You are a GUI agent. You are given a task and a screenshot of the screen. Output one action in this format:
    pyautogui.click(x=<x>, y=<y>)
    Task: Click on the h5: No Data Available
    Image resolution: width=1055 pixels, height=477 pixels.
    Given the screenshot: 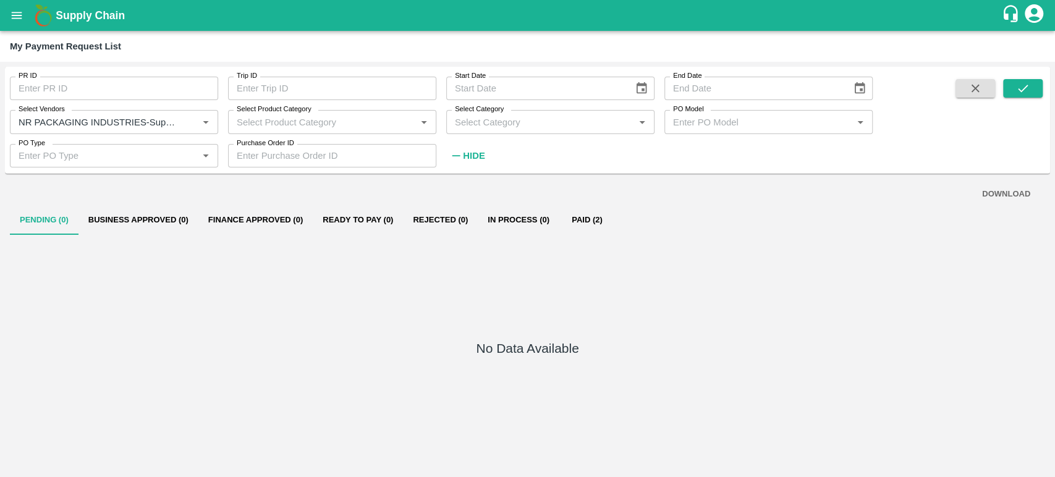 What is the action you would take?
    pyautogui.click(x=527, y=348)
    